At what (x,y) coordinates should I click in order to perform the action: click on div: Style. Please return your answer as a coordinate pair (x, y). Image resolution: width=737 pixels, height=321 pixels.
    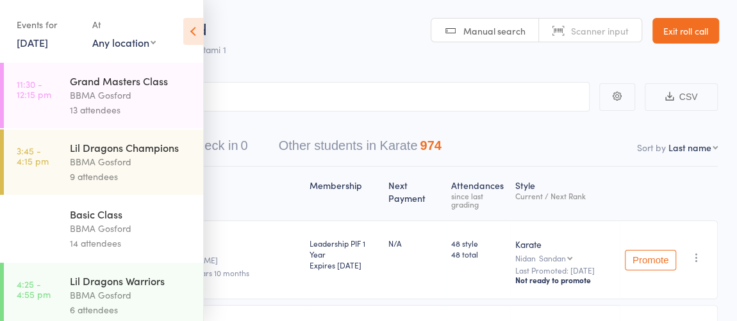
    Looking at the image, I should click on (564, 193).